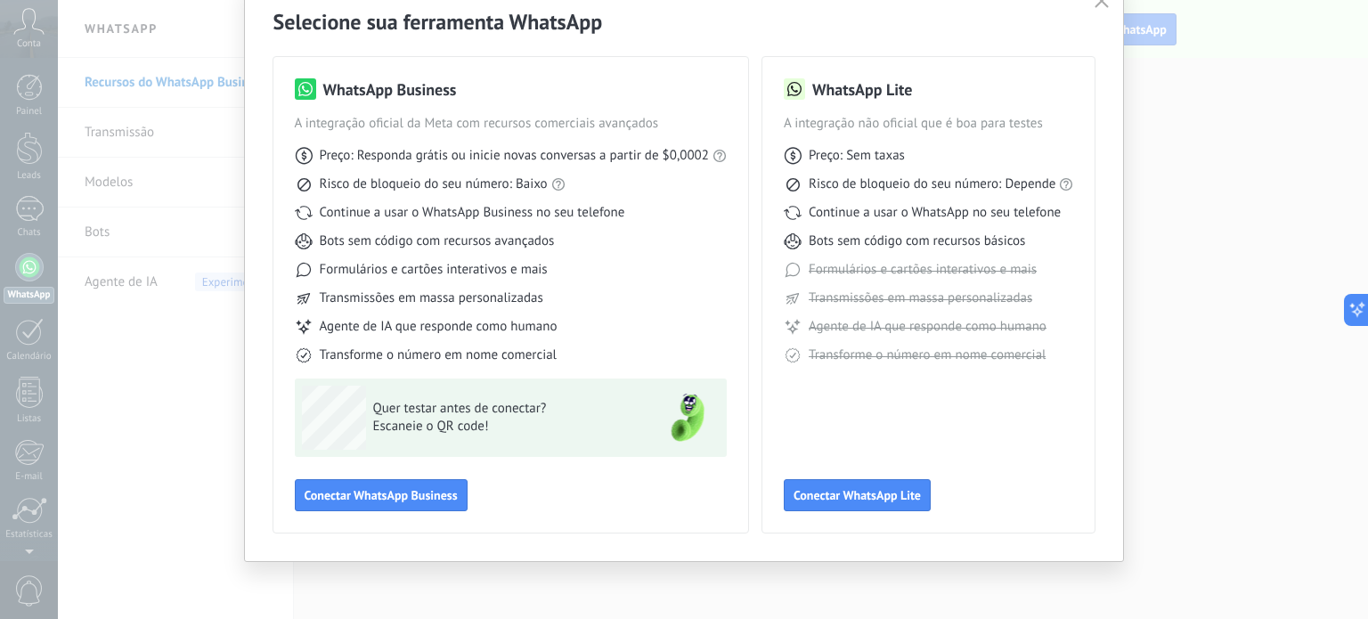  What do you see at coordinates (510, 124) in the screenshot?
I see `span: A integração oficial da Meta com recursos comerciais avançados` at bounding box center [510, 124].